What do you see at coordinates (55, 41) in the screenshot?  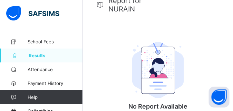 I see `span: School Fees` at bounding box center [55, 41].